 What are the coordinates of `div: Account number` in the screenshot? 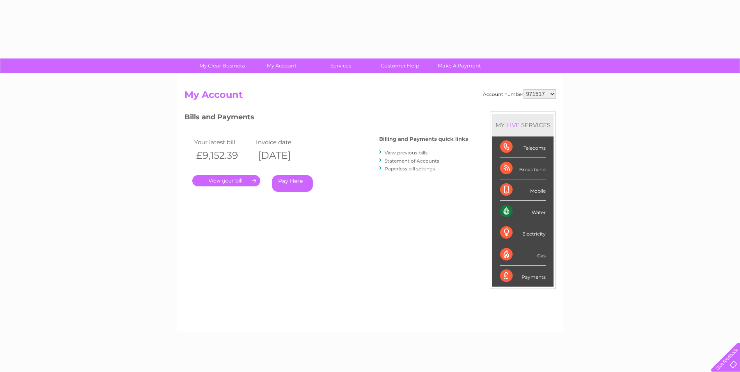 It's located at (519, 94).